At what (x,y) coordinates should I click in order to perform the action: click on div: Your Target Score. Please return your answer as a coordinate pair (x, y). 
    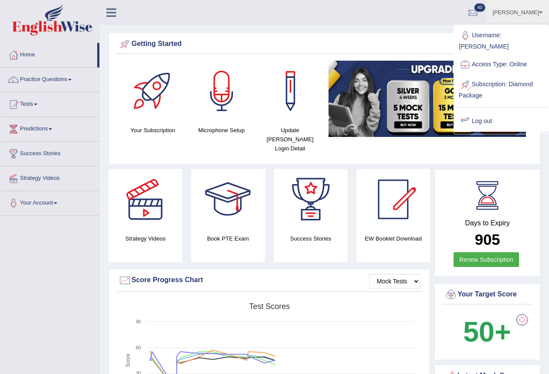
    Looking at the image, I should click on (487, 295).